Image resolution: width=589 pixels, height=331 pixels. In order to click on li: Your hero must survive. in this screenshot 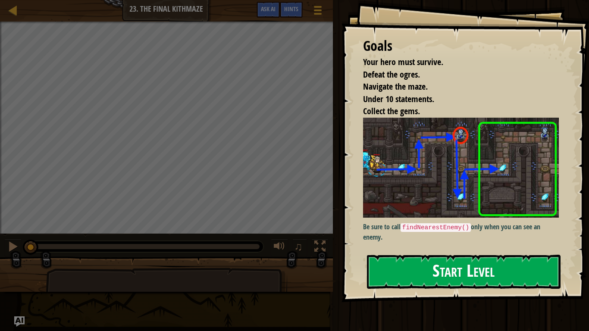, I will do `click(454, 62)`.